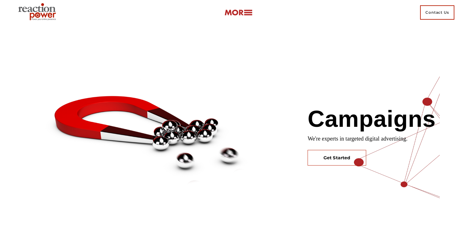 The image size is (474, 228). What do you see at coordinates (239, 12) in the screenshot?
I see `img: more-btn.png` at bounding box center [239, 12].